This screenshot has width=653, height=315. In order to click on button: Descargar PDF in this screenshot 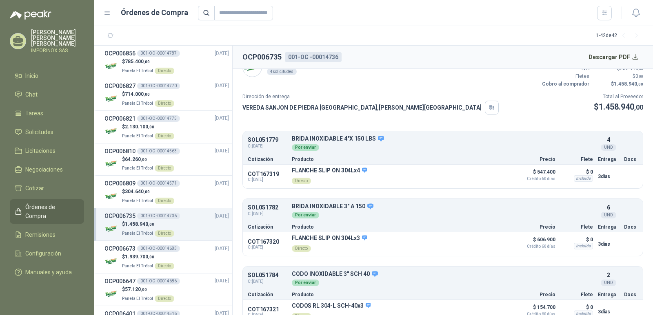, I will do `click(614, 57)`.